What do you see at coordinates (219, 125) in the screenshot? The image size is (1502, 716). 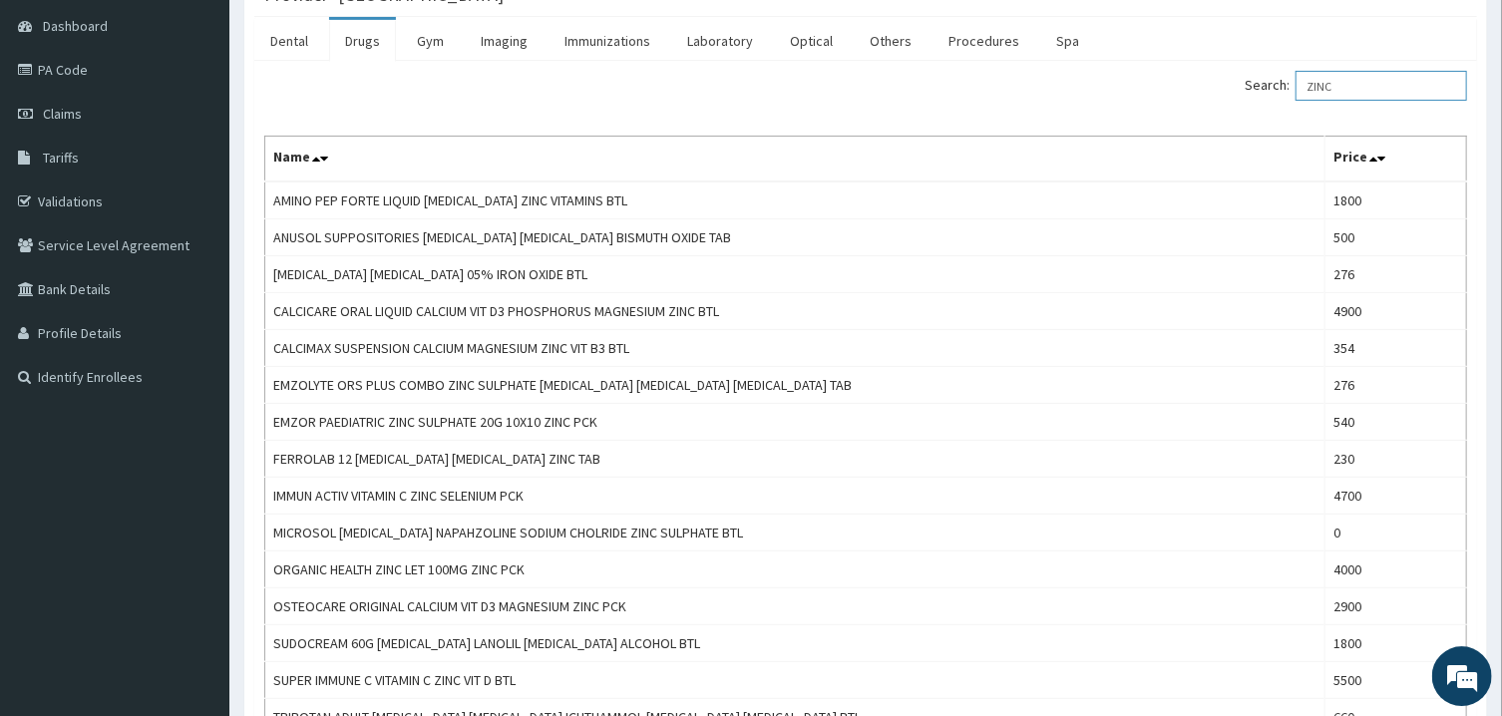 I see `div: Chat with us now` at bounding box center [219, 125].